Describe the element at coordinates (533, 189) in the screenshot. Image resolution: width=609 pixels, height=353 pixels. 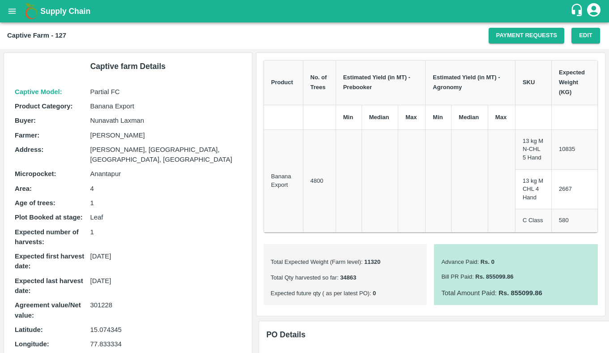
I see `td: 13 kg M CHL 4 Hand` at that location.